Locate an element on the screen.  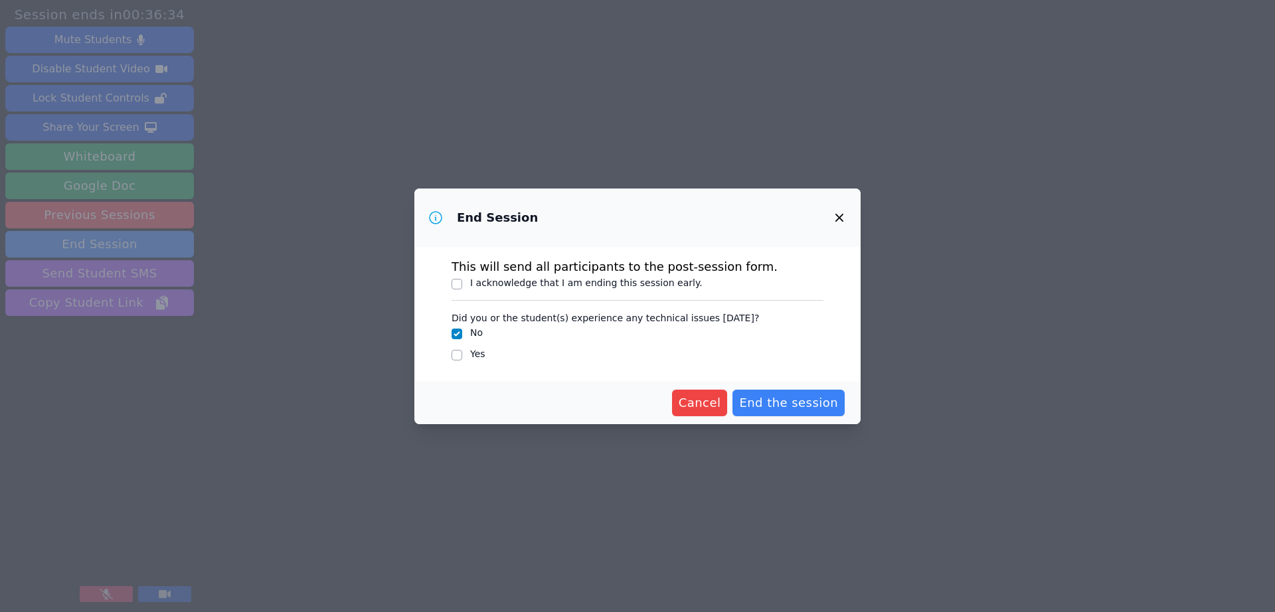
label: No is located at coordinates (476, 333).